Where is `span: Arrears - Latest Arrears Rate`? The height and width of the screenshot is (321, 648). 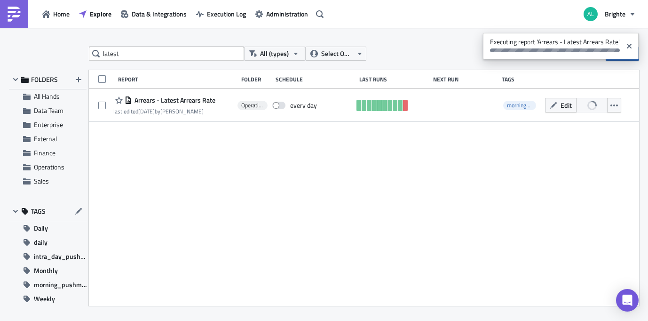 span: Arrears - Latest Arrears Rate is located at coordinates (173, 100).